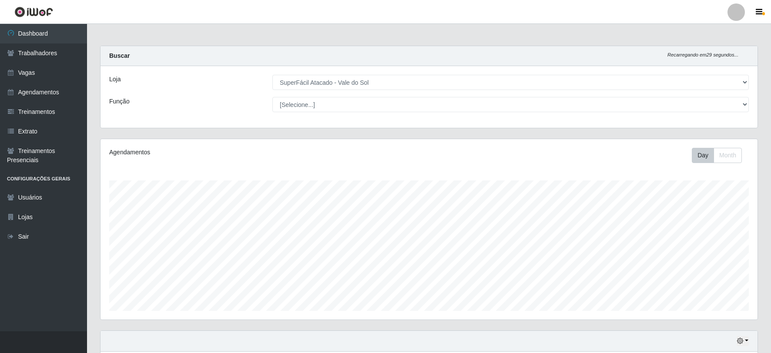 The width and height of the screenshot is (771, 353). I want to click on label: Loja, so click(115, 79).